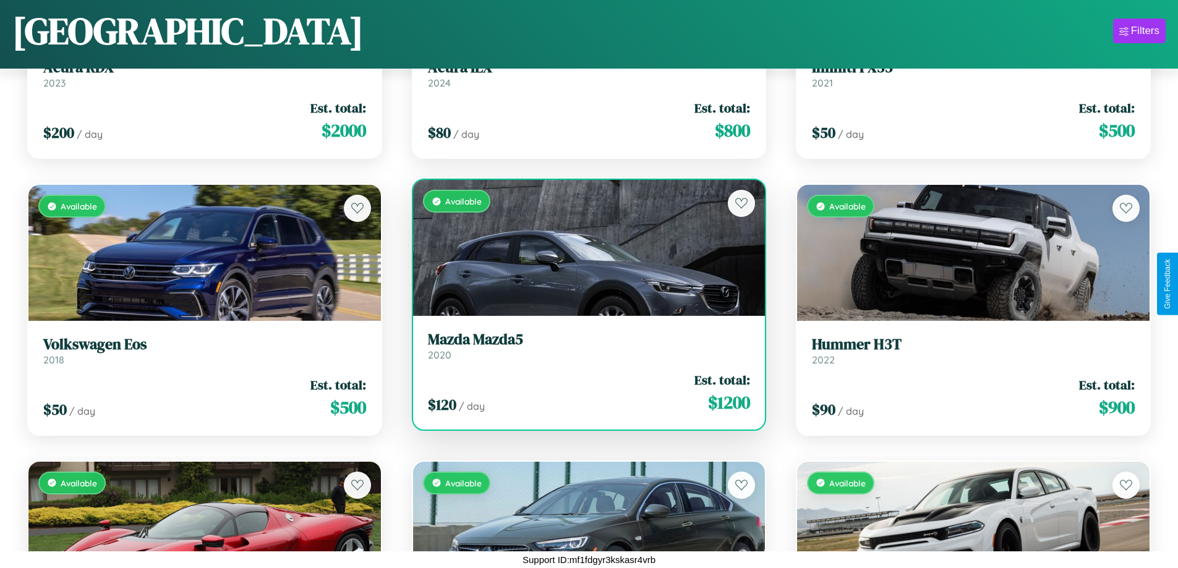 Image resolution: width=1178 pixels, height=568 pixels. I want to click on h3: Volkswagen Eos, so click(205, 344).